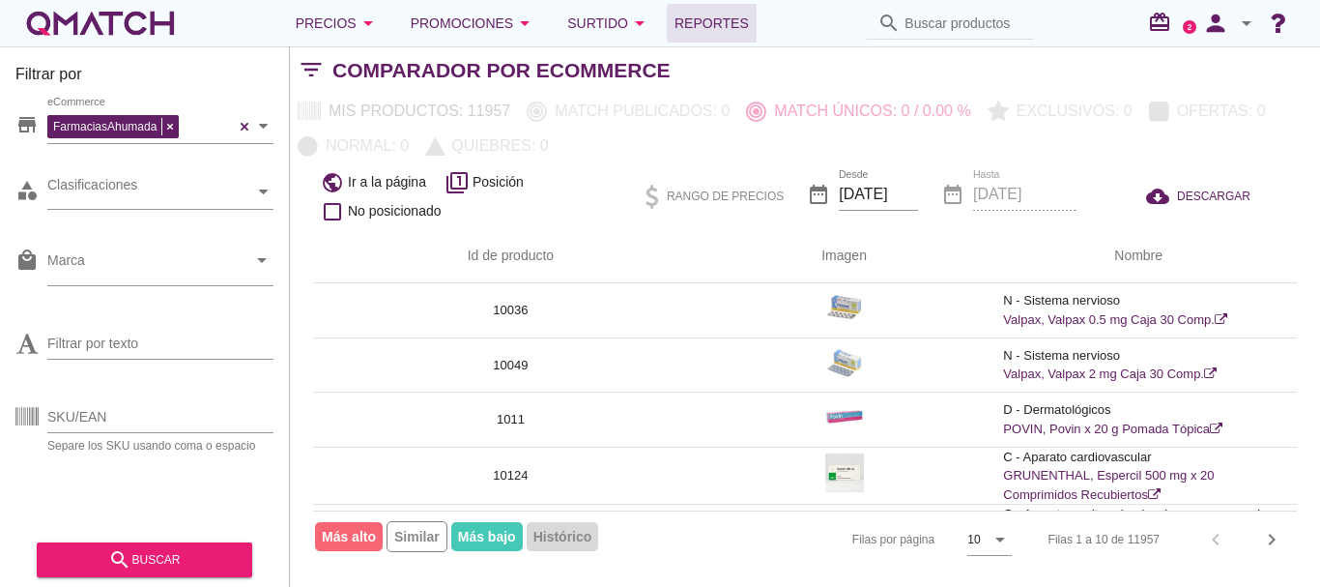 The height and width of the screenshot is (587, 1320). What do you see at coordinates (845, 531) in the screenshot?
I see `img: 10150_275.jpg` at bounding box center [845, 531].